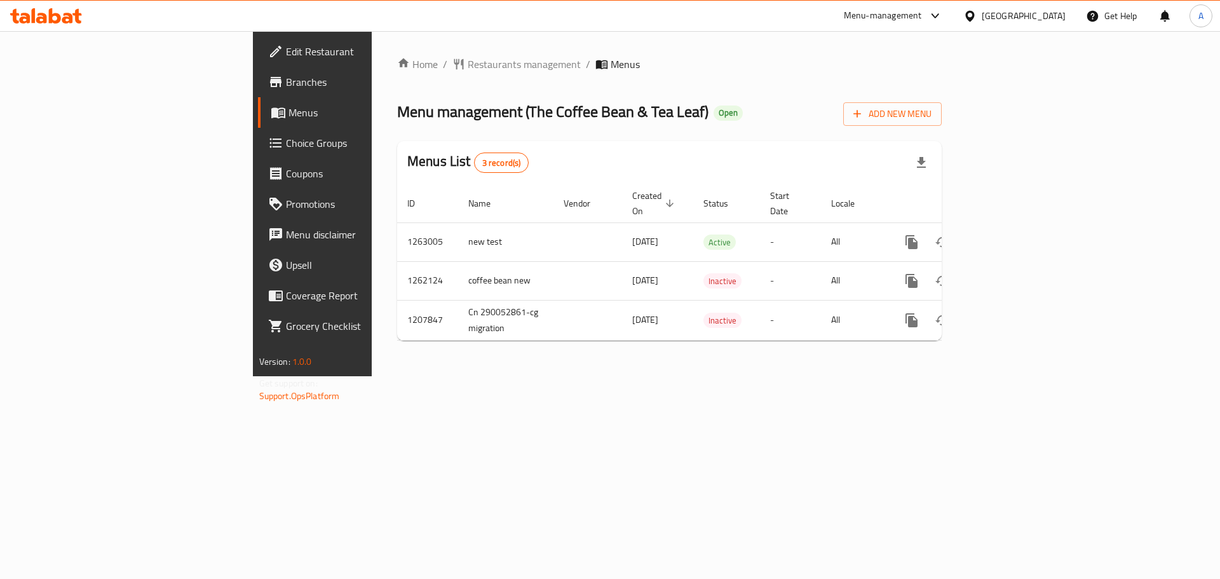 This screenshot has height=579, width=1220. Describe the element at coordinates (302, 362) in the screenshot. I see `span: 1.0.0` at that location.